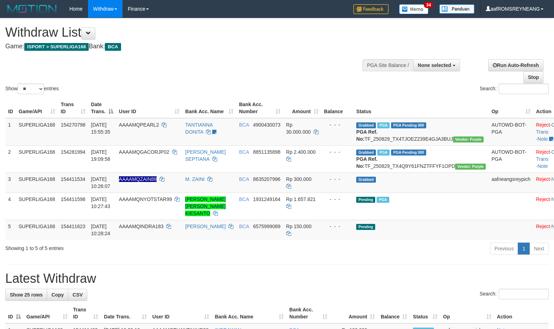 The height and width of the screenshot is (329, 554). I want to click on span: Copy 8635207996 to clipboard, so click(267, 179).